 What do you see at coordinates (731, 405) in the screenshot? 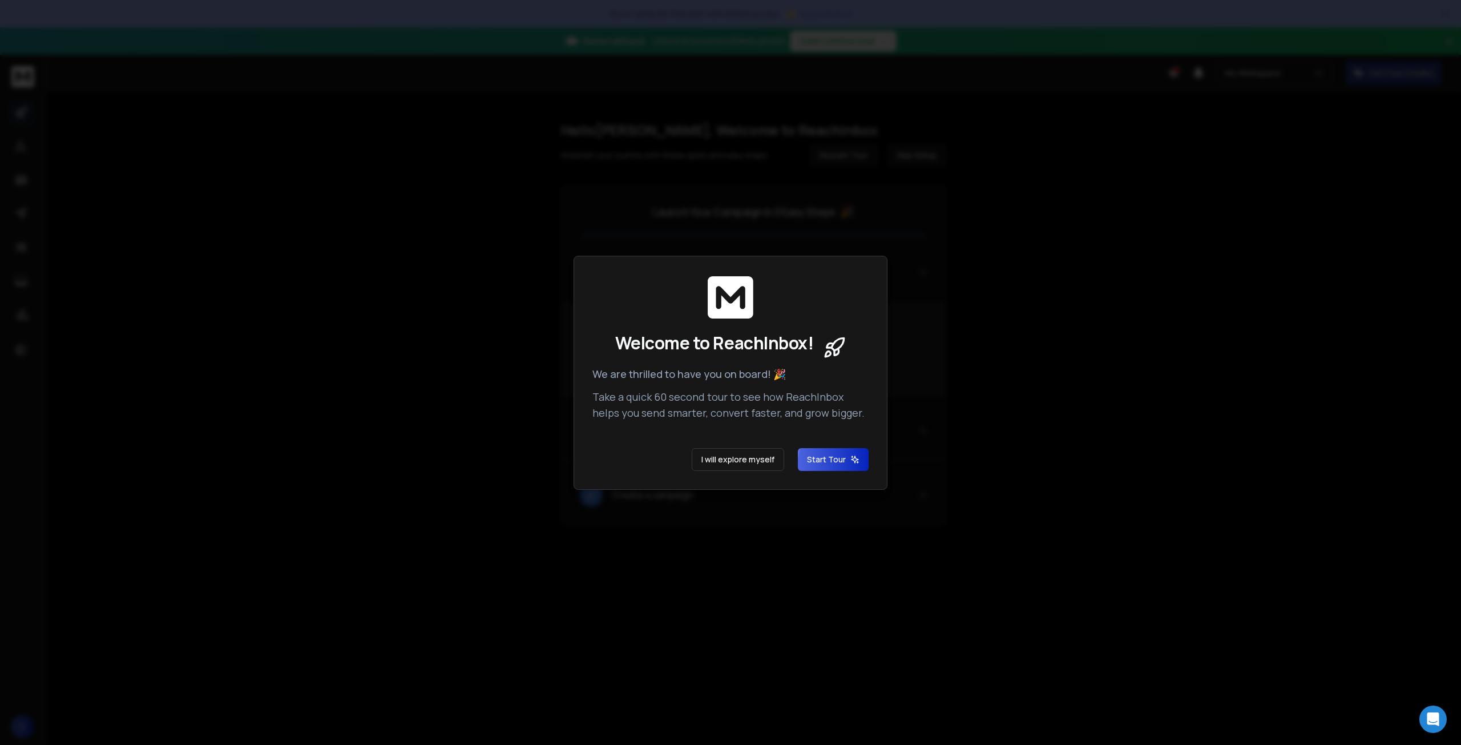
I see `p: Take a quick 60 second tour to see how ReachInbox helps you send smarter, convert faster, and gro...` at bounding box center [731, 405].